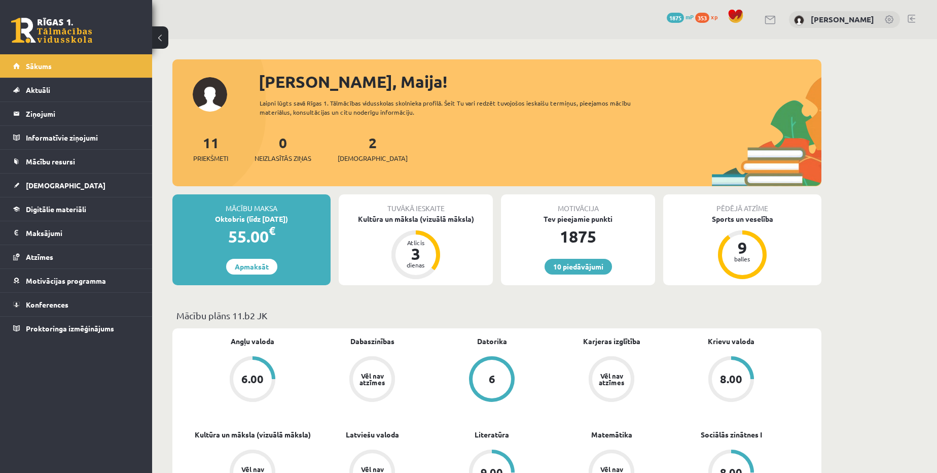  I want to click on a: 1875 mP, so click(680, 17).